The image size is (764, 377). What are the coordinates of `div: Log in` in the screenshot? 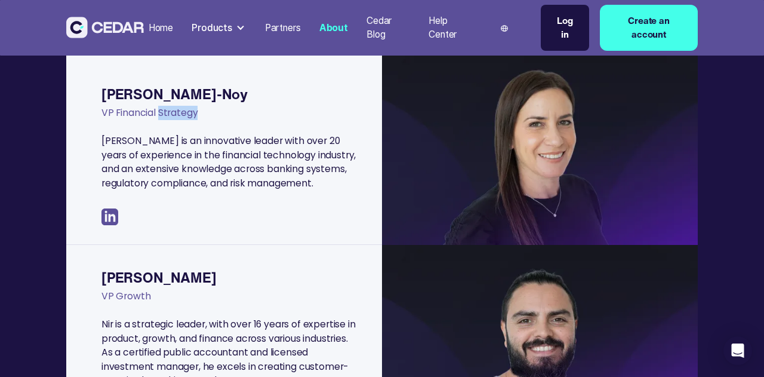 It's located at (565, 27).